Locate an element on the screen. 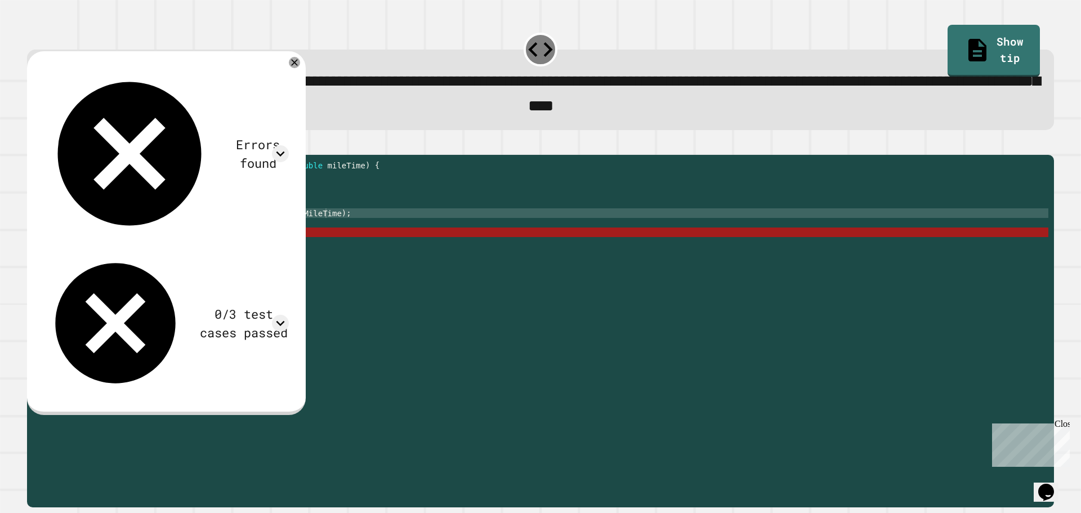 This screenshot has height=513, width=1081. div: Errors found is located at coordinates (258, 154).